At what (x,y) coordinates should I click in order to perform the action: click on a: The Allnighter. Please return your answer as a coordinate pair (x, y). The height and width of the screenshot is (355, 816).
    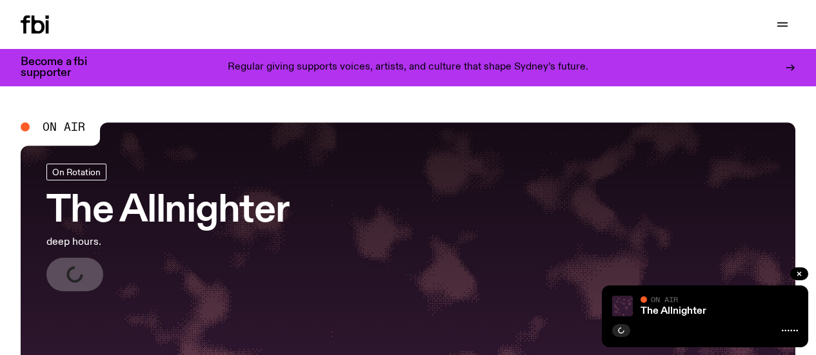
    Looking at the image, I should click on (674, 312).